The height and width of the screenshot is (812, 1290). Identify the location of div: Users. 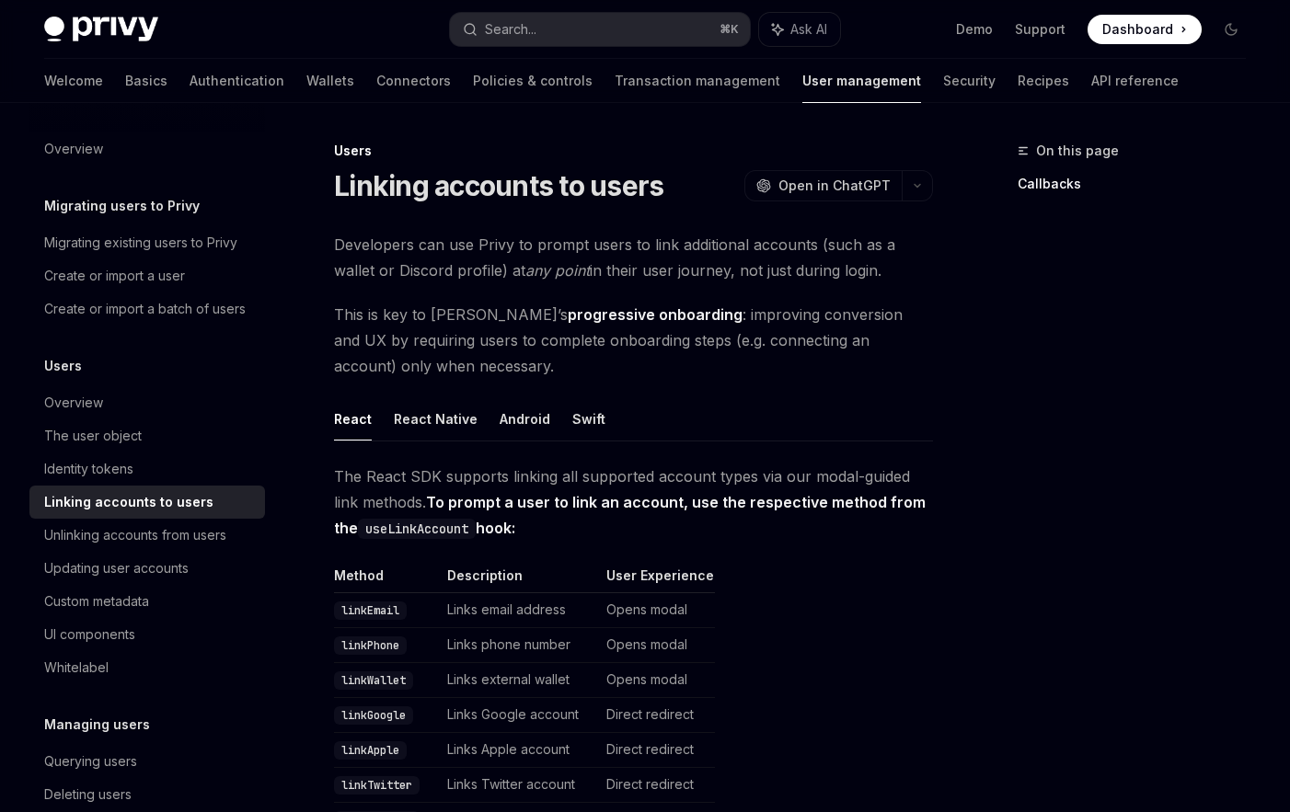
(633, 151).